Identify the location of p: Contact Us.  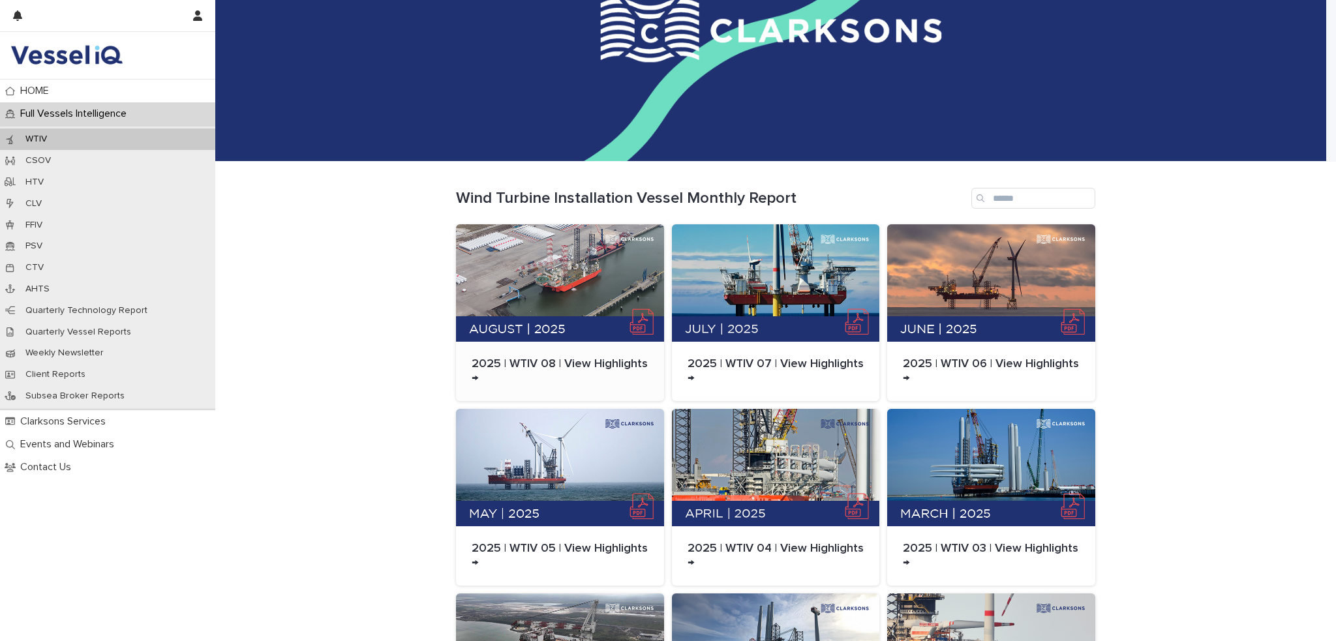
(48, 467).